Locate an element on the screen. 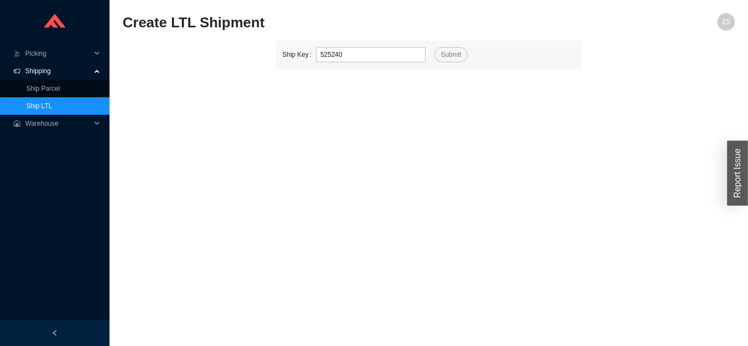 Image resolution: width=748 pixels, height=346 pixels. span: Warehouse is located at coordinates (58, 124).